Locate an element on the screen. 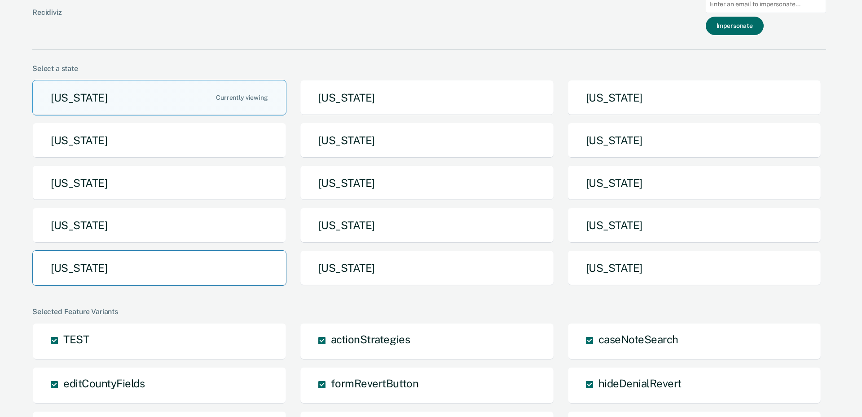 Image resolution: width=862 pixels, height=417 pixels. div: Select a state is located at coordinates (429, 68).